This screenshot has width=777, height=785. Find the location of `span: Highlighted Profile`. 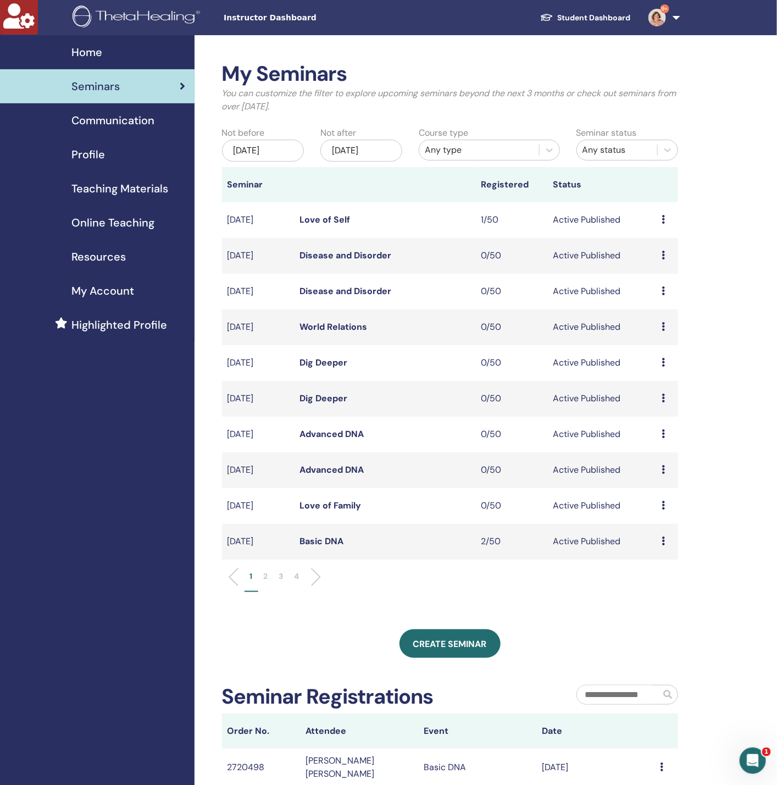

span: Highlighted Profile is located at coordinates (119, 325).